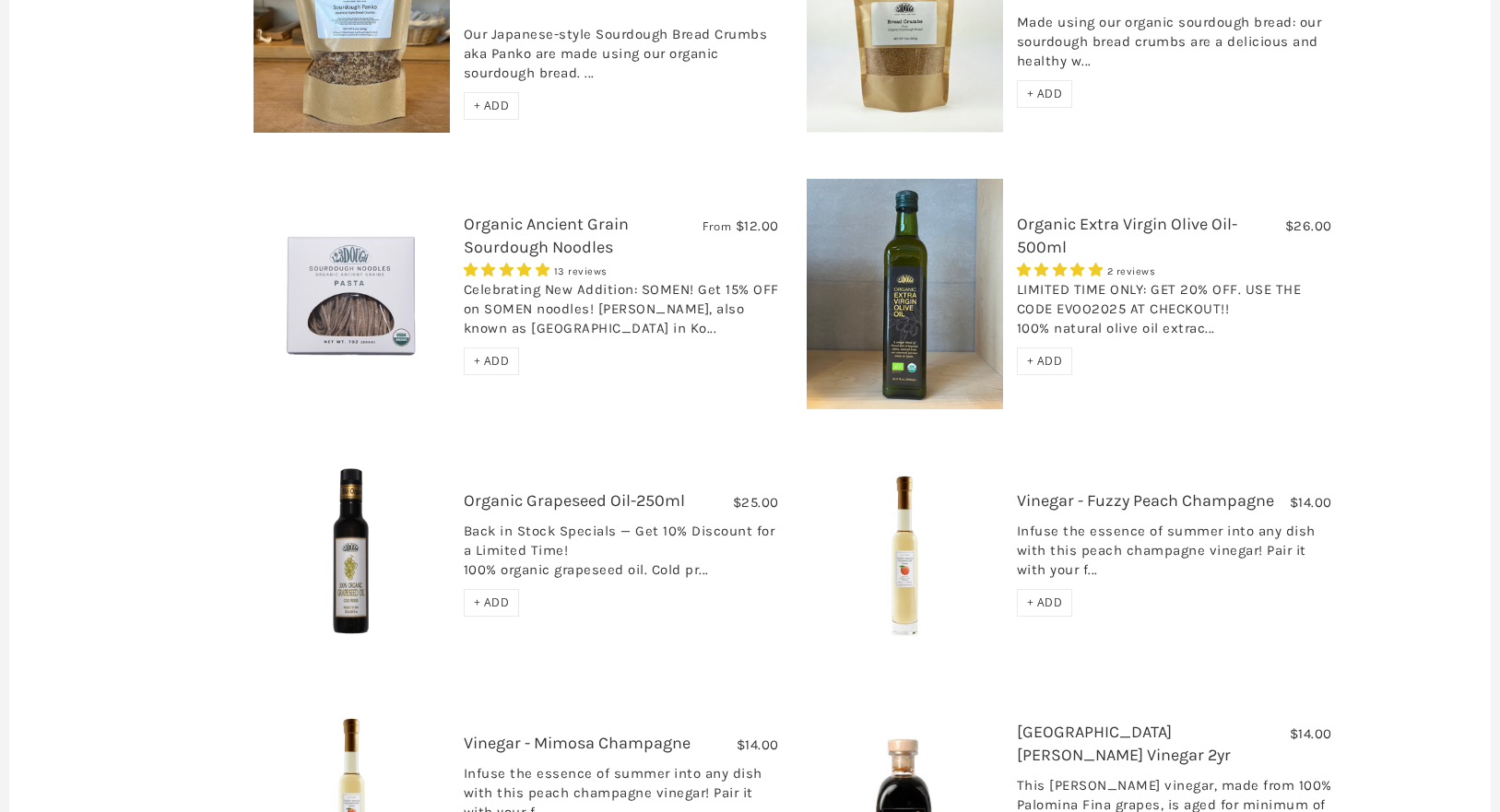 The height and width of the screenshot is (812, 1500). What do you see at coordinates (716, 226) in the screenshot?
I see `span: From` at bounding box center [716, 226].